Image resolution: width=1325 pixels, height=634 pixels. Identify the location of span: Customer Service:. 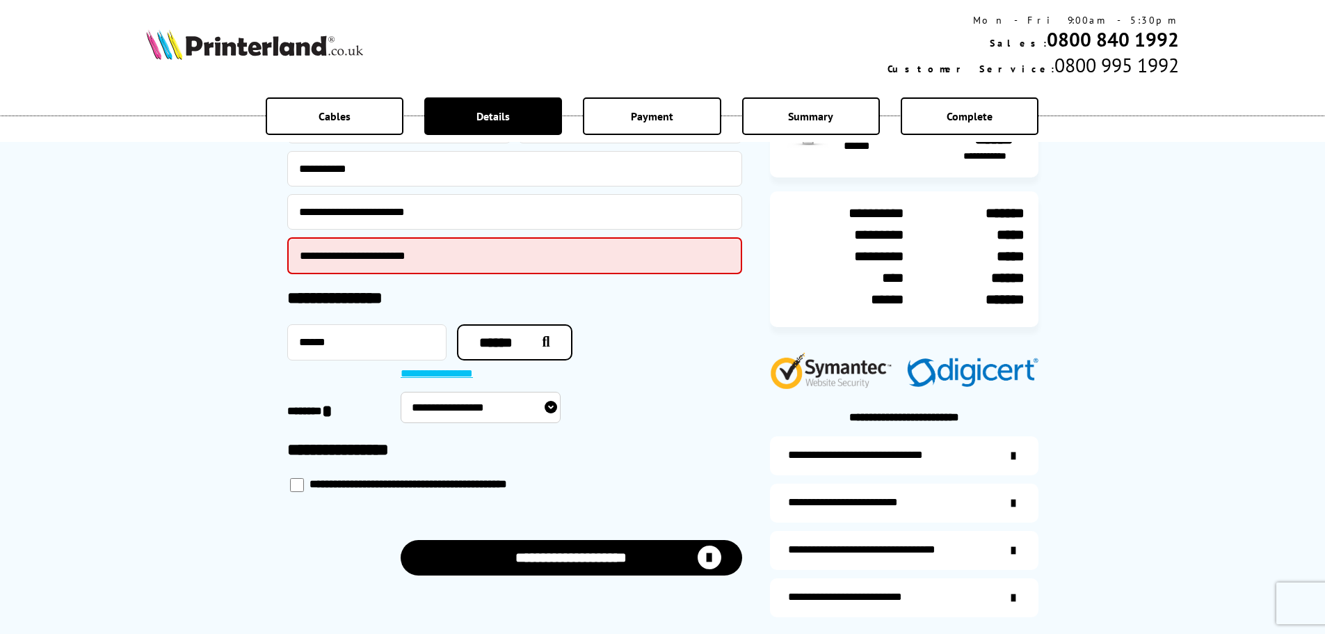
(971, 69).